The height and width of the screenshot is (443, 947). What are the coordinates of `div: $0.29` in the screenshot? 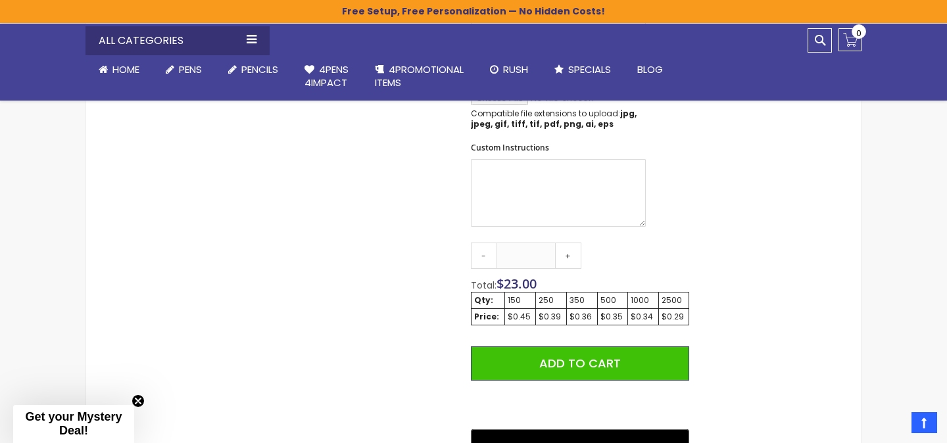 It's located at (674, 317).